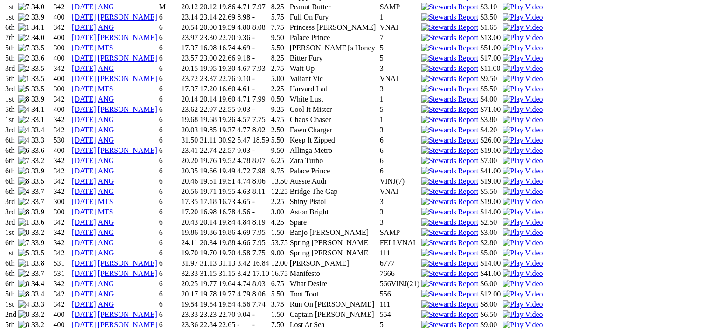 This screenshot has width=713, height=330. I want to click on td: 19.30, so click(227, 69).